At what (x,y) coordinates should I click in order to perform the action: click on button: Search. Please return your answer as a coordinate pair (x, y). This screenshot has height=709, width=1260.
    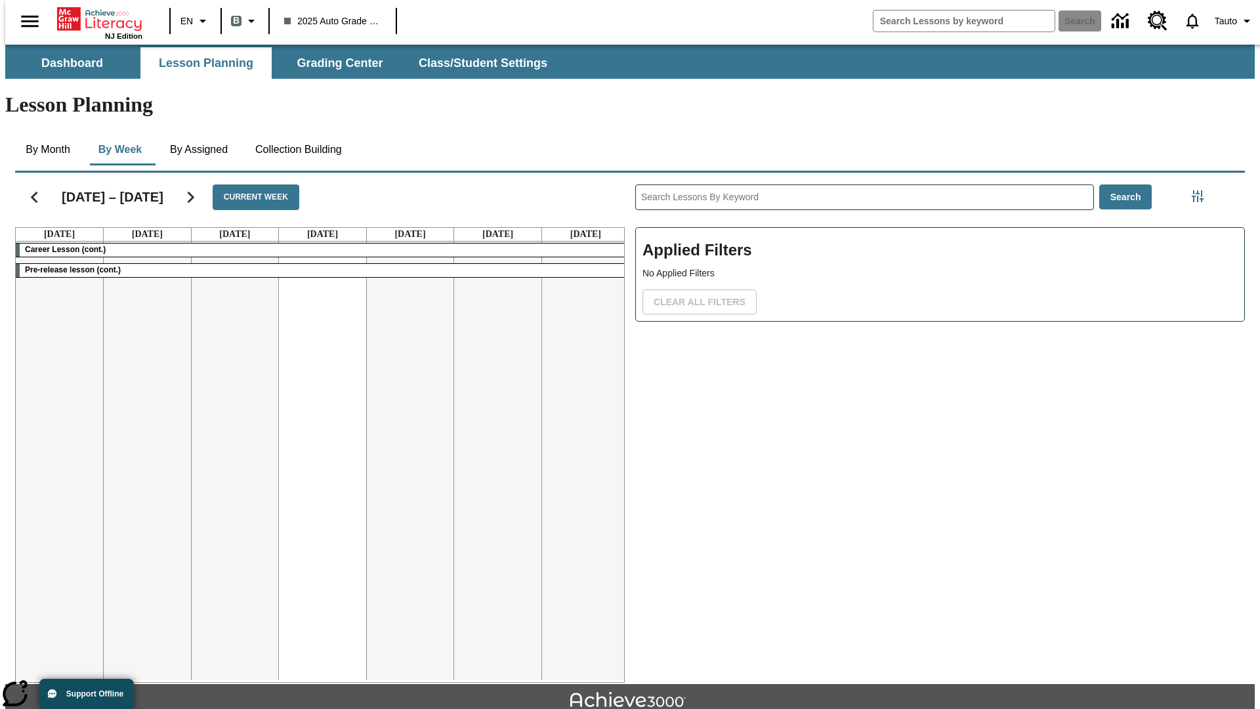
    Looking at the image, I should click on (1126, 197).